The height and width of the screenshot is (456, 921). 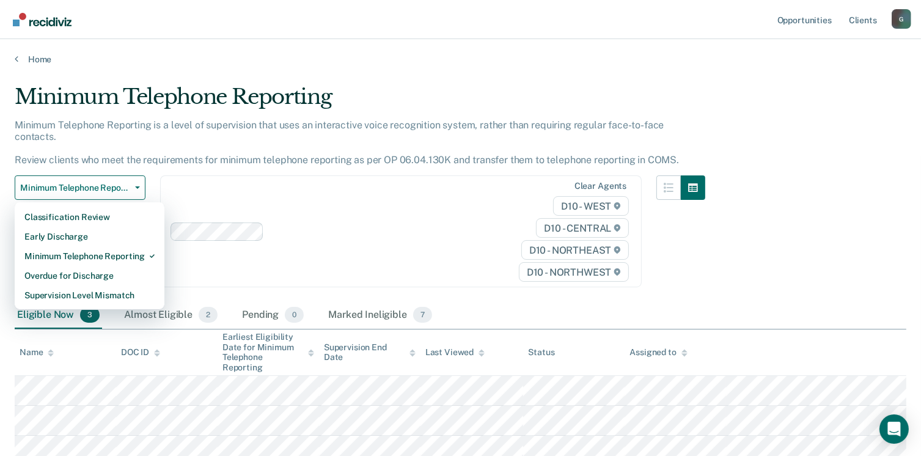 I want to click on a: Home, so click(x=460, y=59).